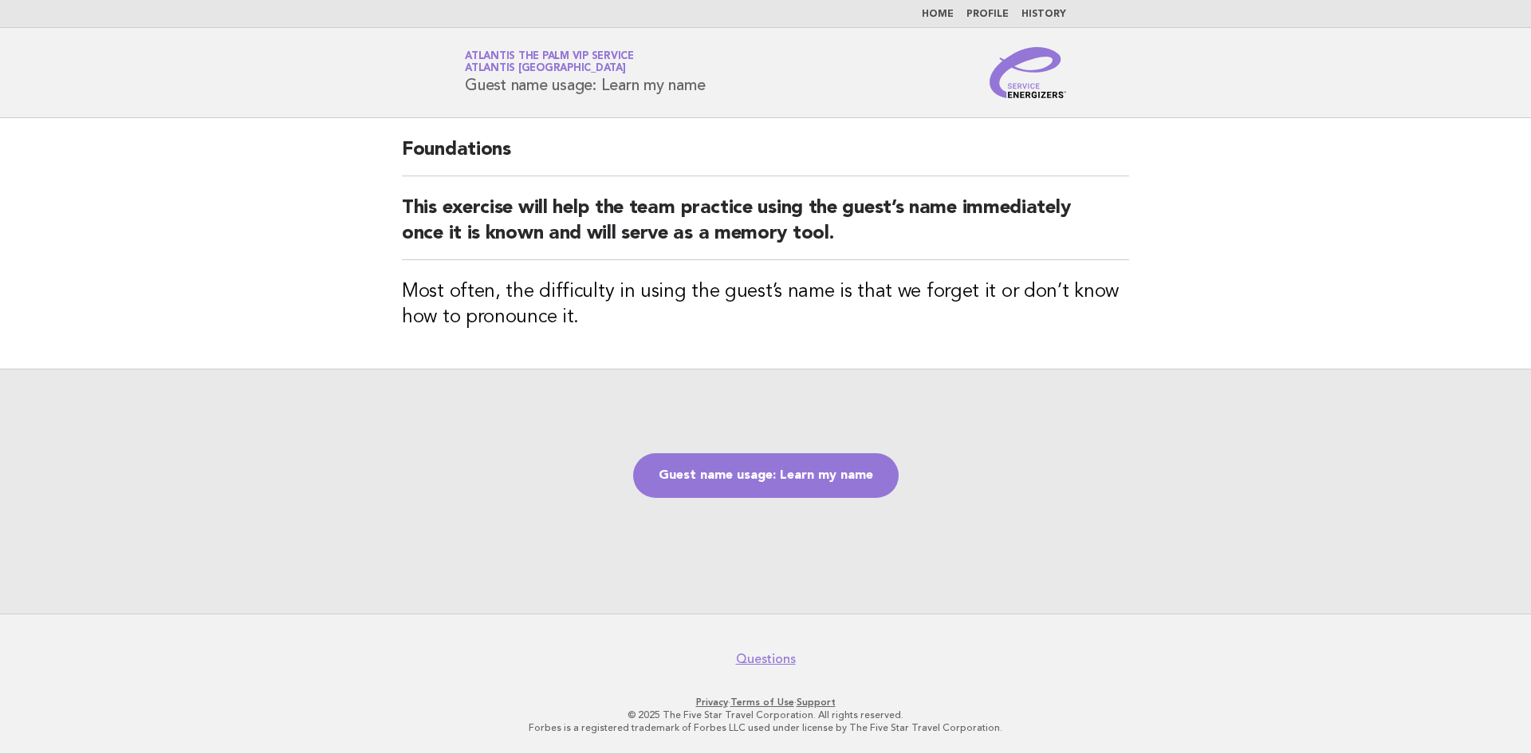 The image size is (1531, 754). What do you see at coordinates (766, 475) in the screenshot?
I see `a: Guest name usage: Learn my name` at bounding box center [766, 475].